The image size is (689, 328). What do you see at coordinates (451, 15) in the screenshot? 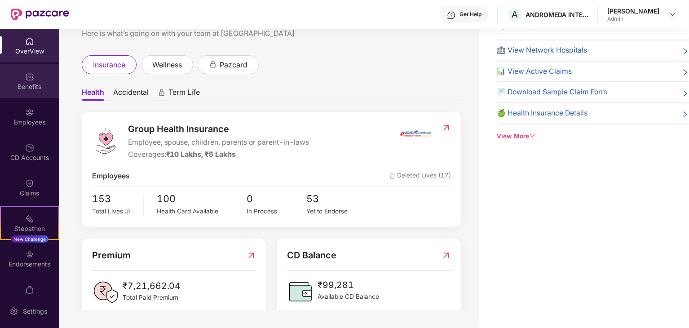
I see `img: svg+xml;base64,PHN2ZyBpZD0iSGVscC0zMngzMiIgeG1sbnM9Imh0dHA6Ly93d3cudzMub3JnLzIwMDAvc3ZnIiB3aWR0aD...` at bounding box center [451, 15].